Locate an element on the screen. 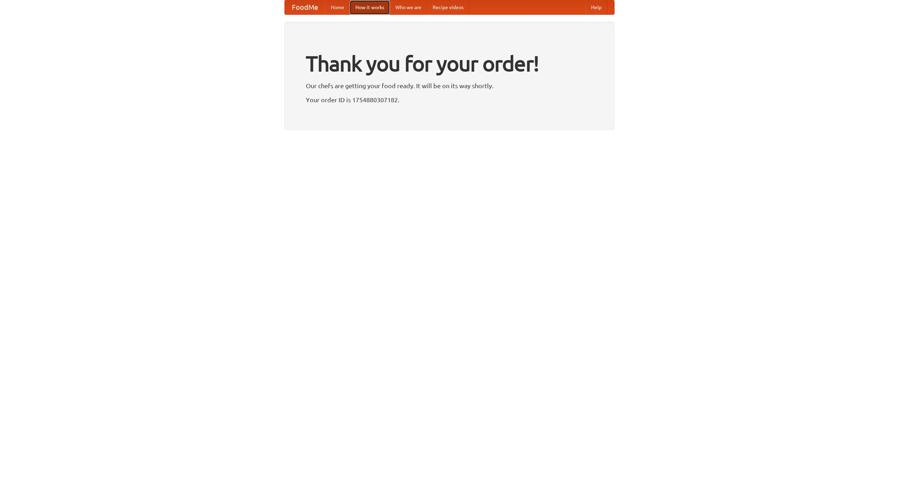 The image size is (899, 497). h1: Thank you for your order! is located at coordinates (449, 64).